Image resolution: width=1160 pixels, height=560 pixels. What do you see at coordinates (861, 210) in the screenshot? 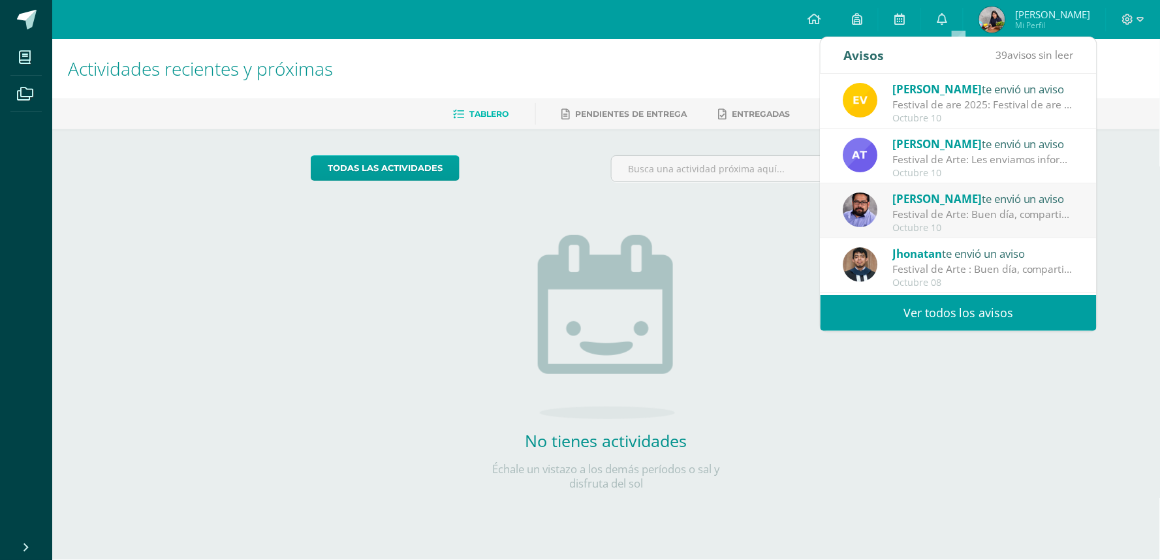
I see `img: fe2f5d220dae08f5bb59c8e1ae6aeac3.png` at bounding box center [861, 210].